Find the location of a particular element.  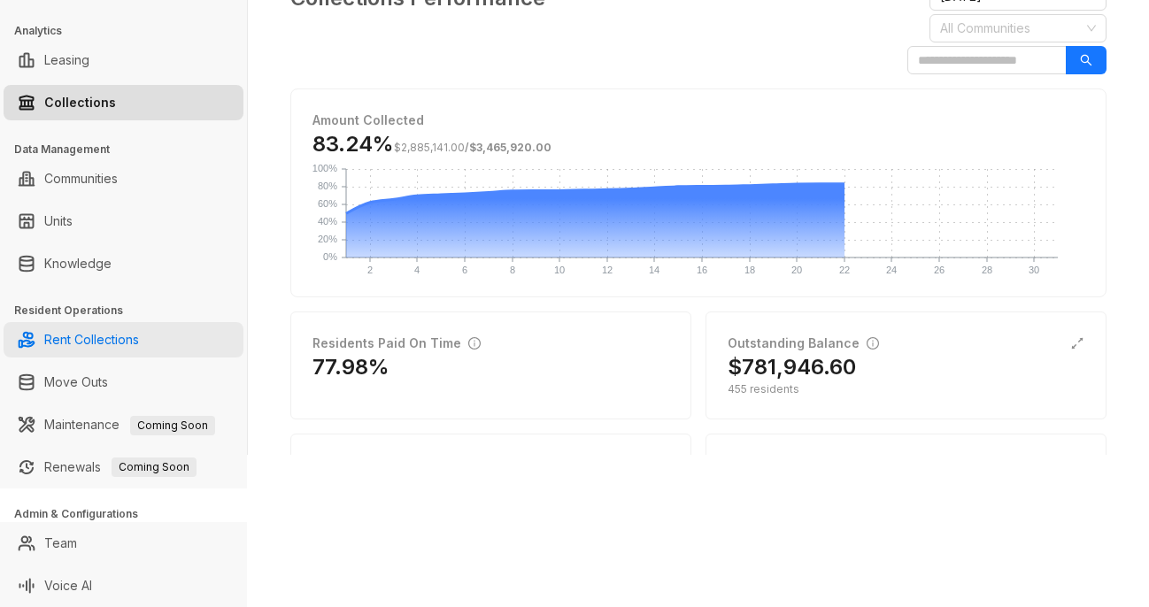

text: 2 is located at coordinates (370, 270).